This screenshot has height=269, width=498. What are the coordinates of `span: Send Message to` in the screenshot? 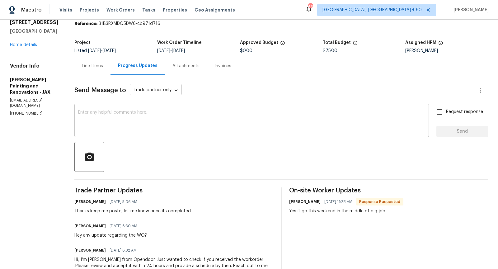 It's located at (100, 90).